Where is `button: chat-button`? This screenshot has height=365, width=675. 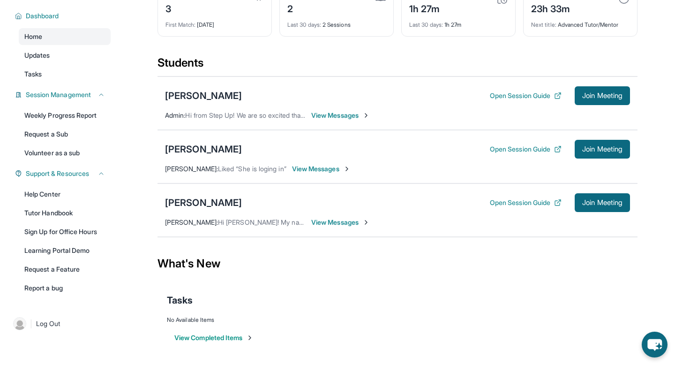 button: chat-button is located at coordinates (654, 344).